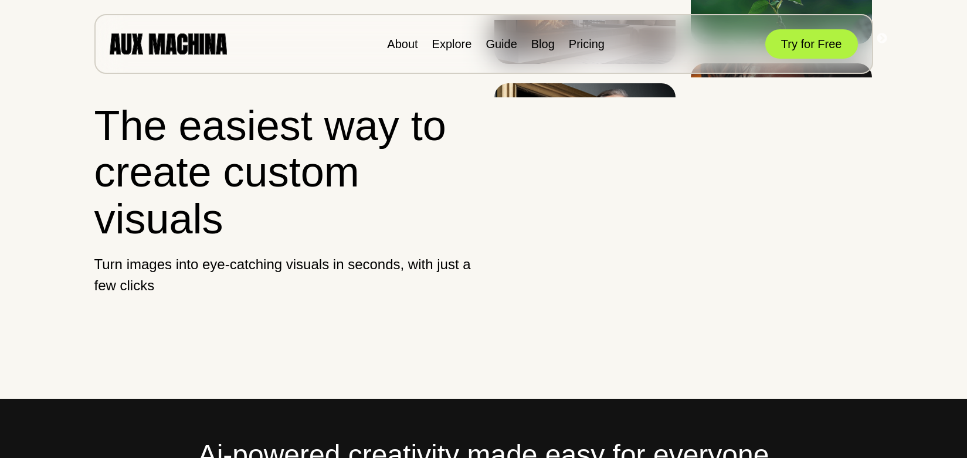 This screenshot has width=967, height=458. What do you see at coordinates (585, 144) in the screenshot?
I see `img: Image` at bounding box center [585, 144].